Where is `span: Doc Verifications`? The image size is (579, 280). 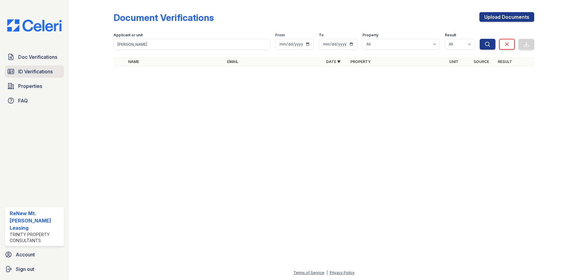 span: Doc Verifications is located at coordinates (38, 57).